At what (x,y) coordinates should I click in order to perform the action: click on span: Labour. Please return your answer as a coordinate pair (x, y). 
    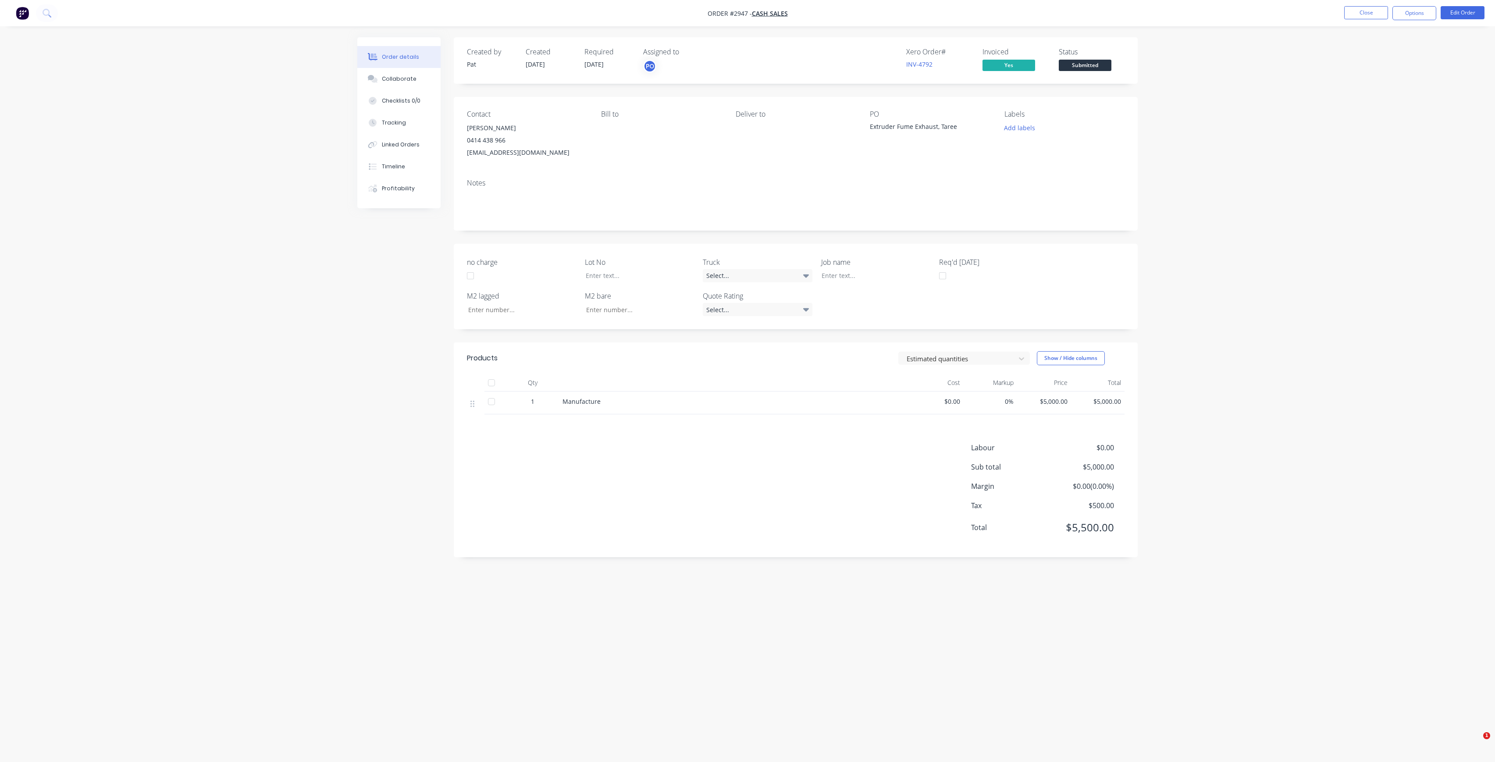
    Looking at the image, I should click on (1010, 448).